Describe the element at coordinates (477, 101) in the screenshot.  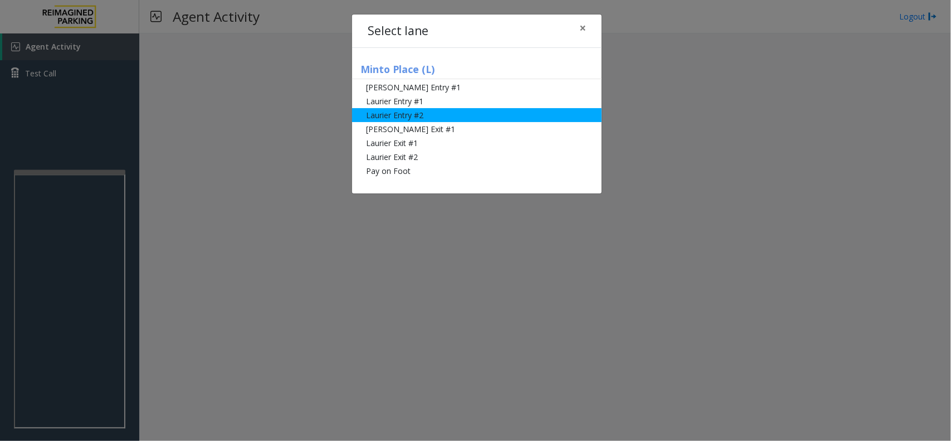
I see `li: Laurier Entry #1` at that location.